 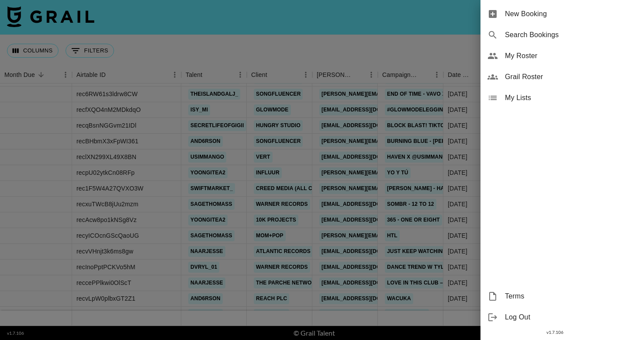 I want to click on span: My Roster, so click(x=563, y=56).